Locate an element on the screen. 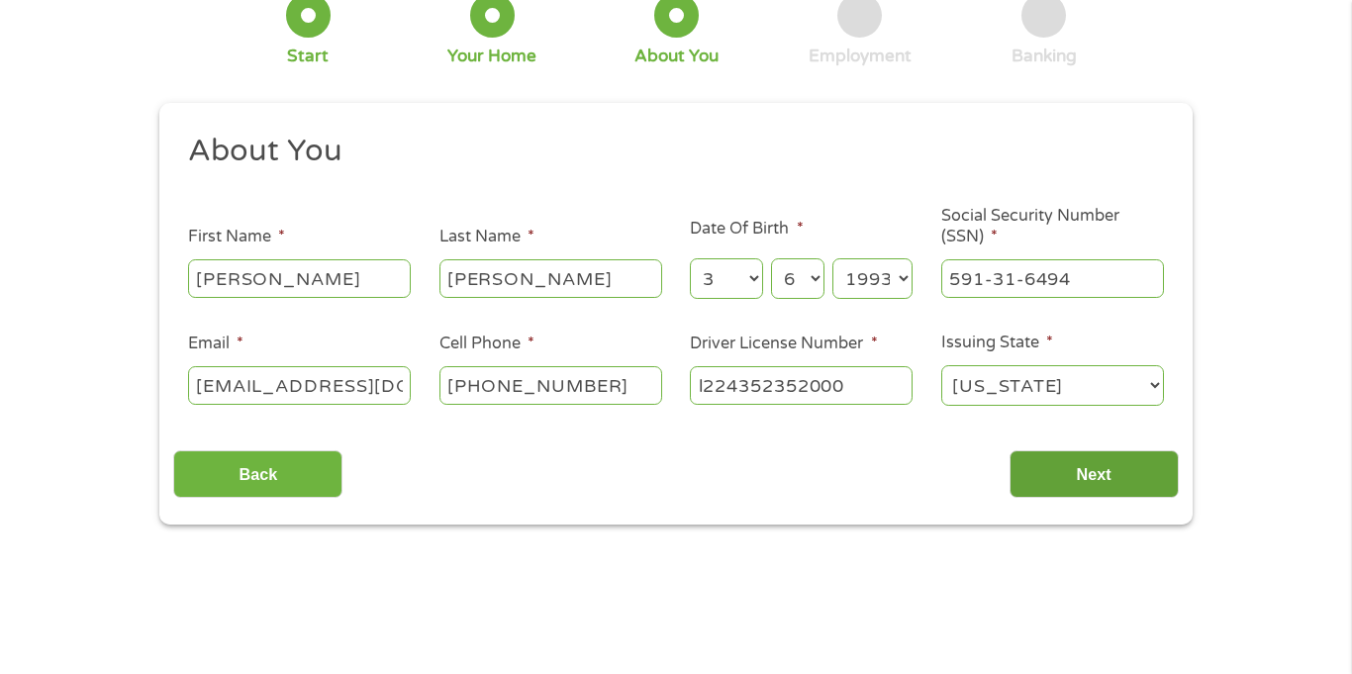 This screenshot has width=1352, height=674. label: First Name is located at coordinates (237, 237).